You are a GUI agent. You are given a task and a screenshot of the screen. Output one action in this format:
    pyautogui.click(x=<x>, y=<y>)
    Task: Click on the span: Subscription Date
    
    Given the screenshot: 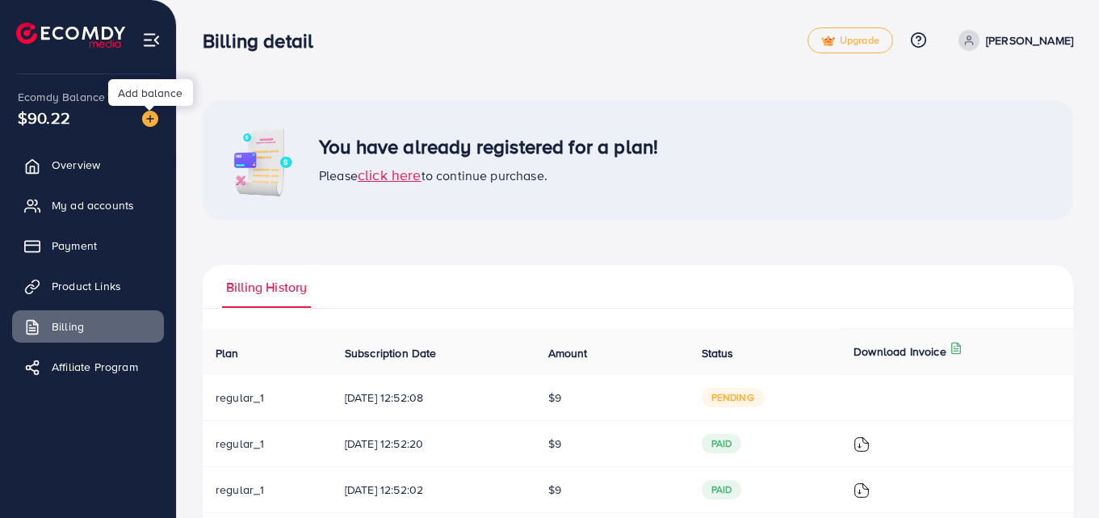 What is the action you would take?
    pyautogui.click(x=391, y=353)
    